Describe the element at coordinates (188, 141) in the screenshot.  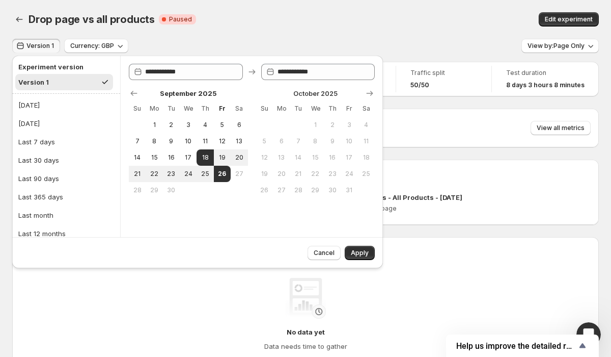
I see `button: Wednesday September 10 2025` at that location.